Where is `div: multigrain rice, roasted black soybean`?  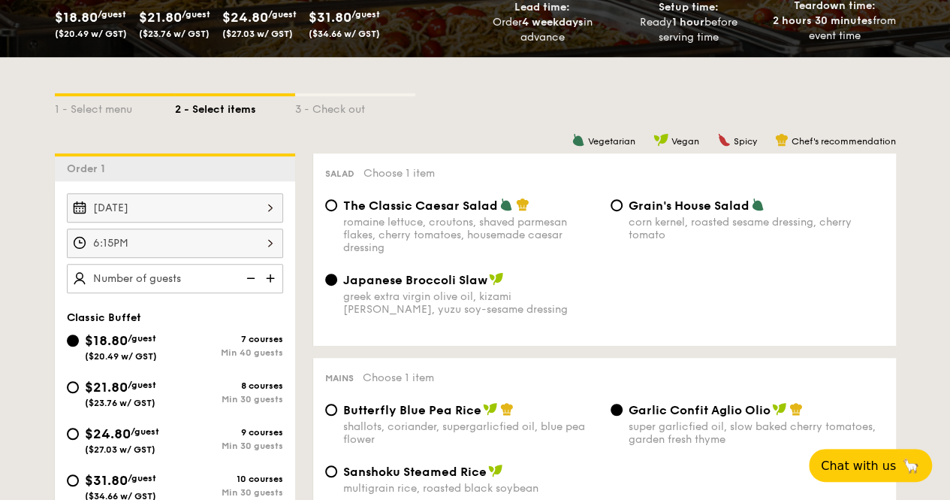 div: multigrain rice, roasted black soybean is located at coordinates (471, 488).